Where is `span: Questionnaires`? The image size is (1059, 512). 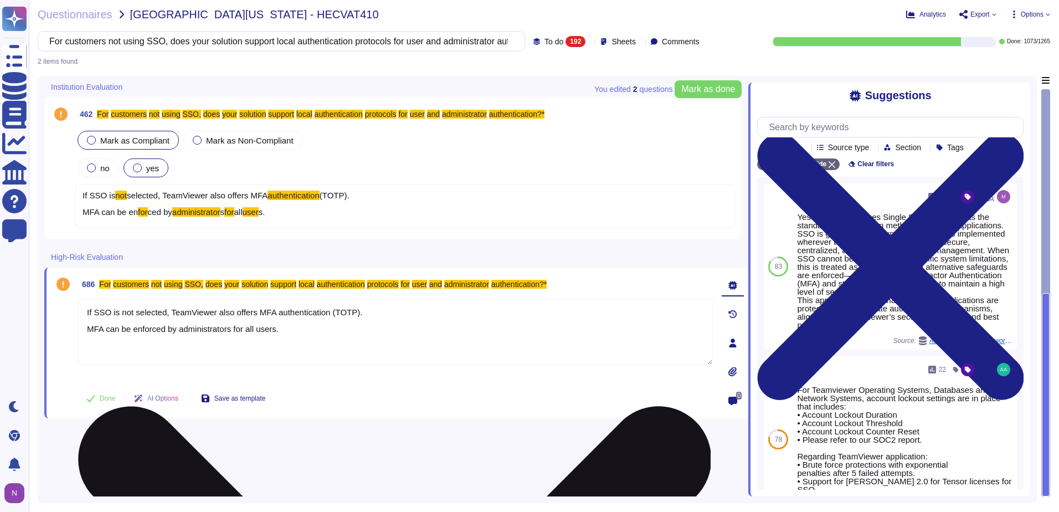
span: Questionnaires is located at coordinates (75, 14).